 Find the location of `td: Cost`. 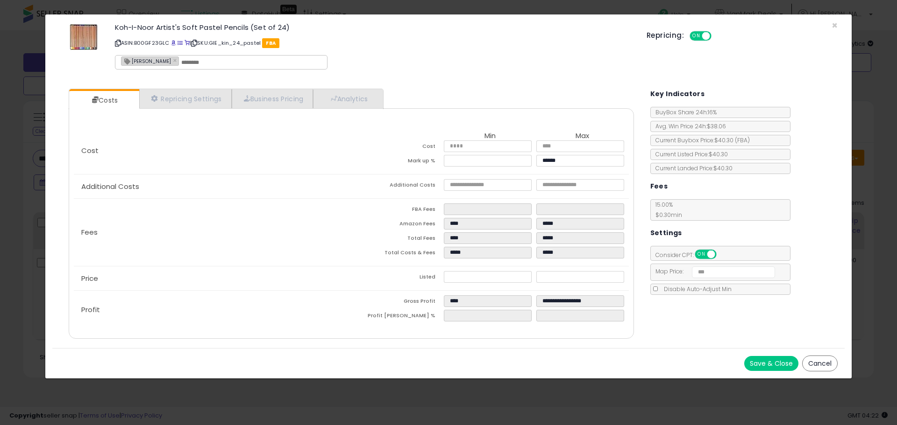

td: Cost is located at coordinates (397, 148).